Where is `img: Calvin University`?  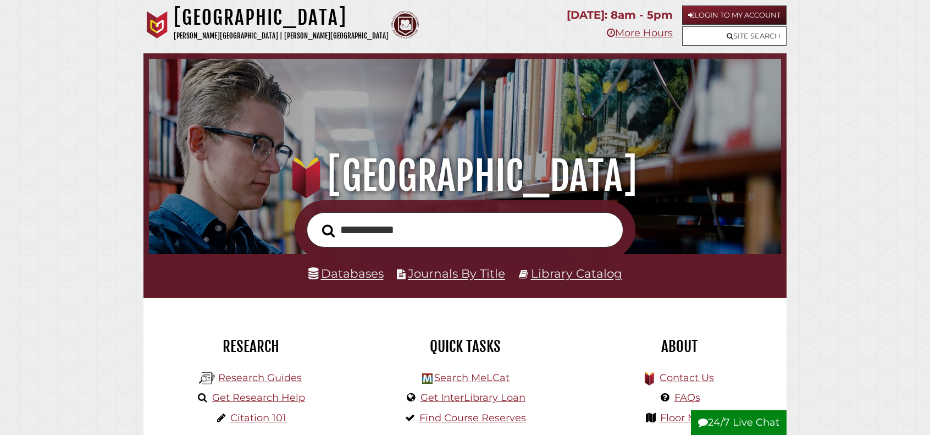
img: Calvin University is located at coordinates (157, 25).